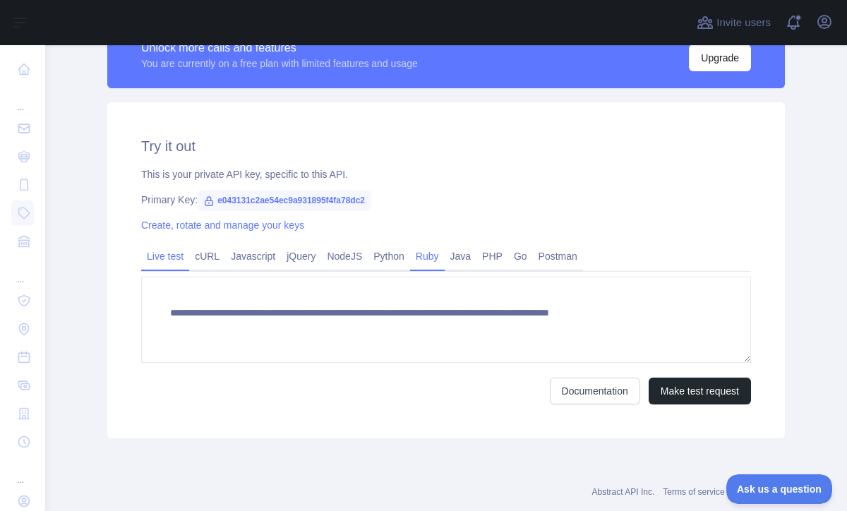 The image size is (847, 511). What do you see at coordinates (693, 492) in the screenshot?
I see `a: Terms of service` at bounding box center [693, 492].